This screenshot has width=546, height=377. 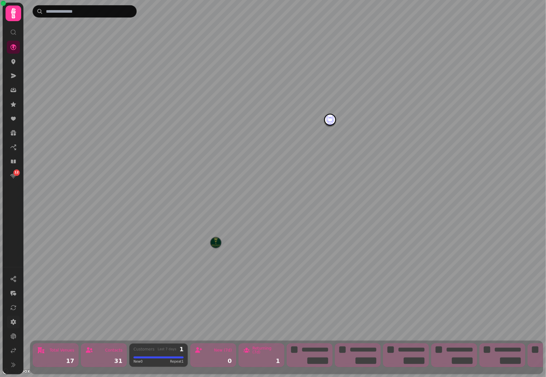 What do you see at coordinates (177, 361) in the screenshot?
I see `span: Repeat 1` at bounding box center [177, 361].